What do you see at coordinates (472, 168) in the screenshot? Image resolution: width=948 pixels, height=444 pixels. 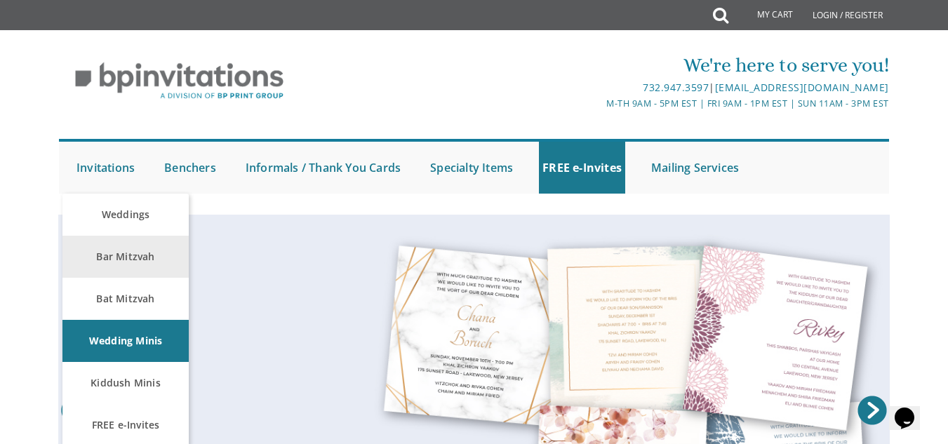 I see `a: Specialty Items` at bounding box center [472, 168].